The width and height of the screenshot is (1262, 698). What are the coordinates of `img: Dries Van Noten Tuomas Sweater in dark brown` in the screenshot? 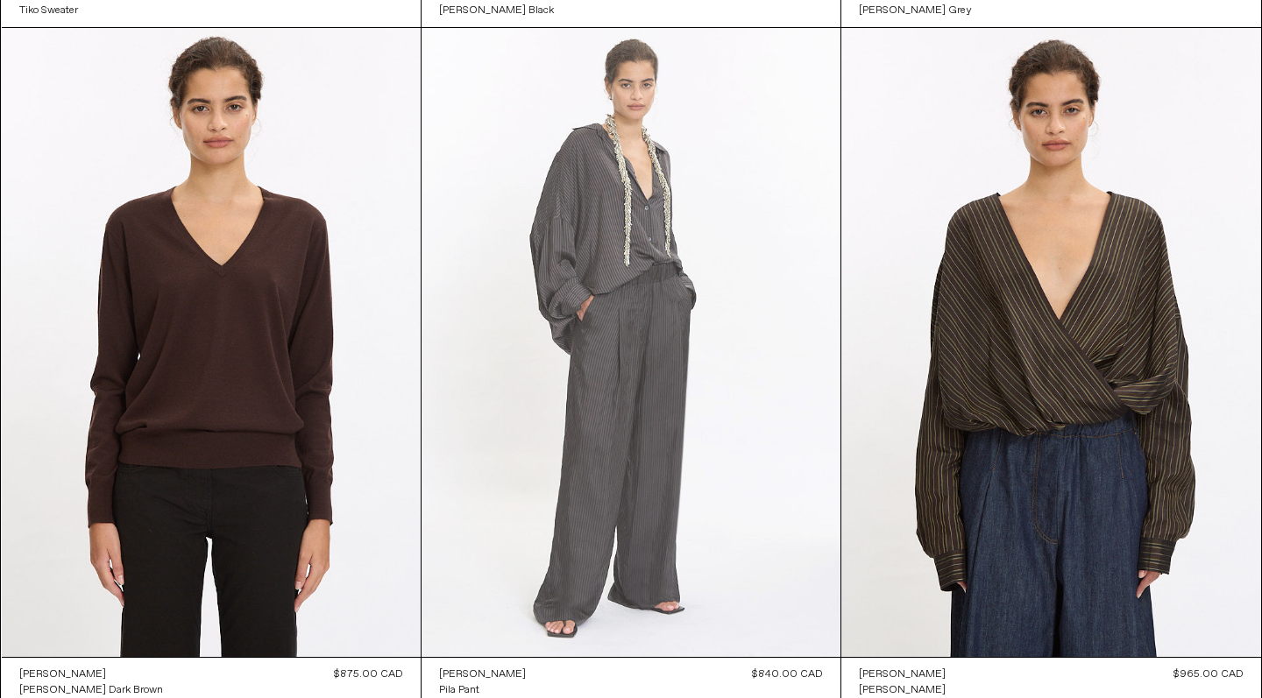 It's located at (211, 342).